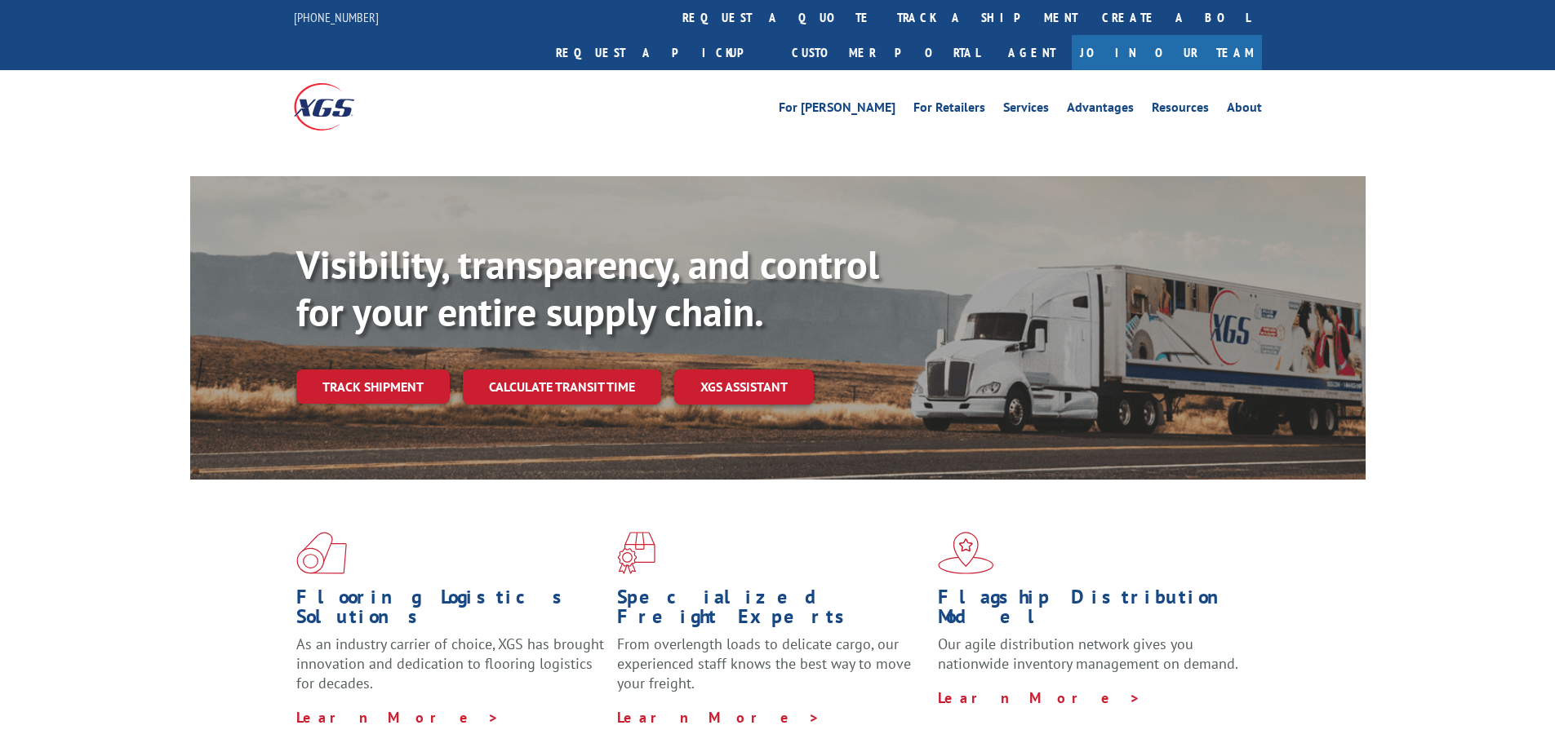 This screenshot has width=1555, height=743. I want to click on a: Resources, so click(1180, 110).